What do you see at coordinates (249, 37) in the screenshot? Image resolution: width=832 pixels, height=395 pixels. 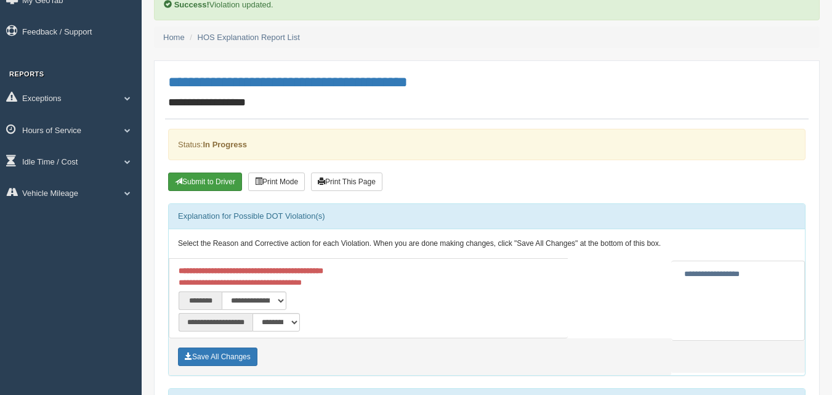 I see `a: HOS Explanation Report List` at bounding box center [249, 37].